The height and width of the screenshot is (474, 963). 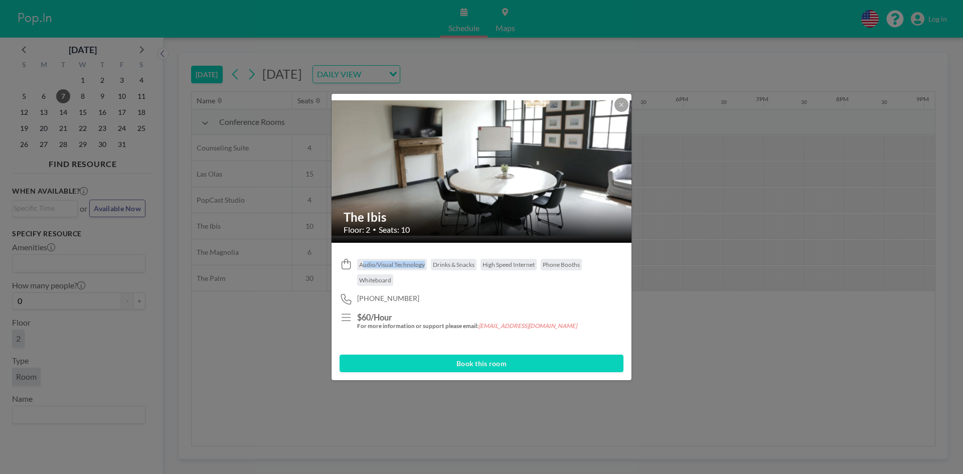 What do you see at coordinates (482, 217) in the screenshot?
I see `h2: The Ibis` at bounding box center [482, 217].